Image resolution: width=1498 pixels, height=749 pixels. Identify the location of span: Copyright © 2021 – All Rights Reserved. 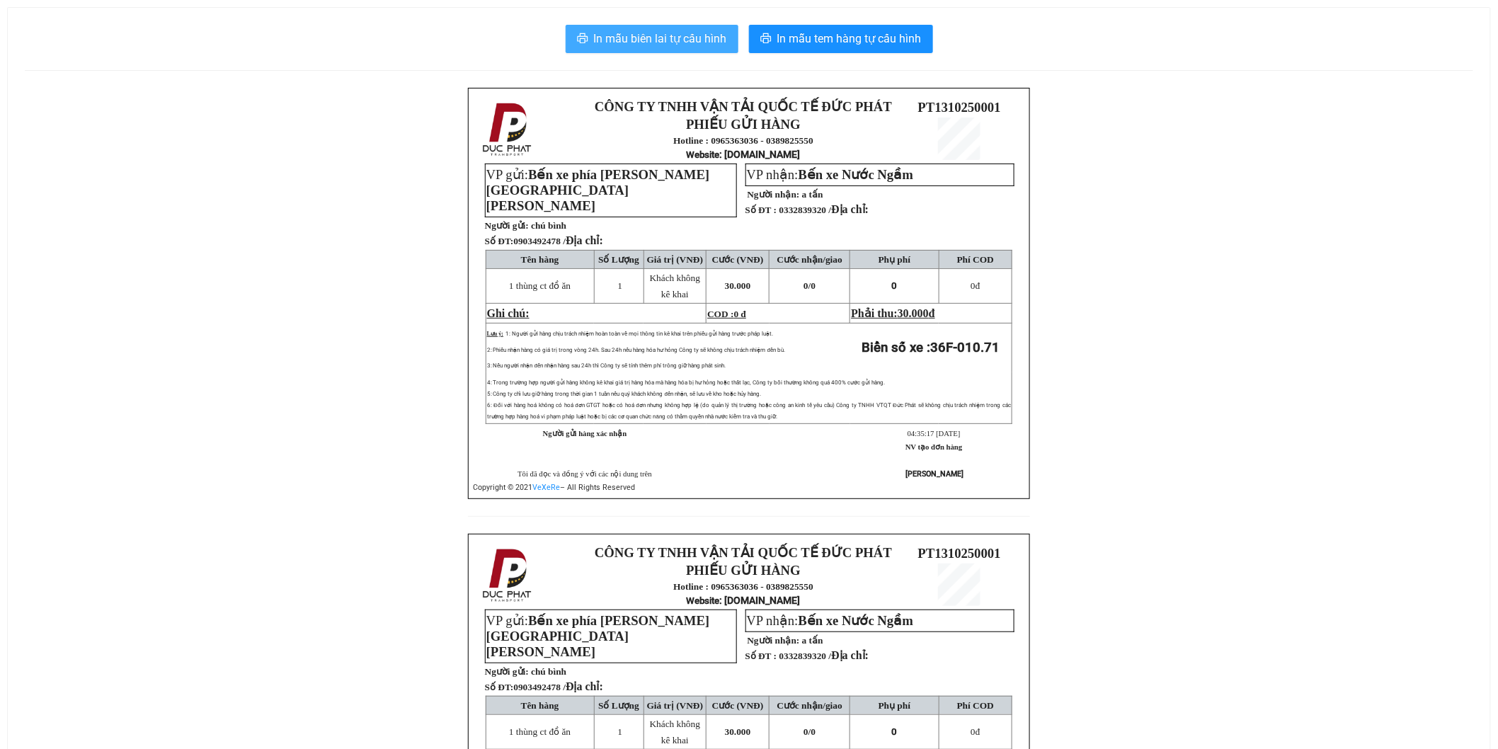
(554, 487).